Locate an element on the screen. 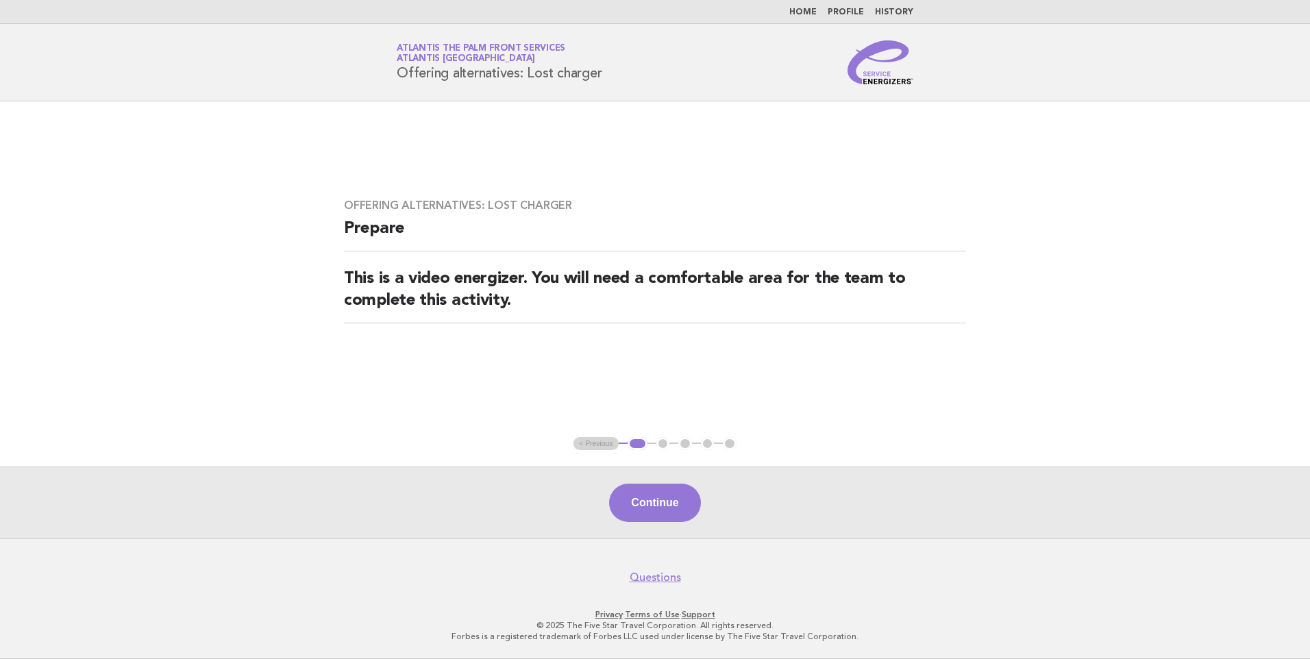 The width and height of the screenshot is (1310, 659). button: 1 is located at coordinates (637, 444).